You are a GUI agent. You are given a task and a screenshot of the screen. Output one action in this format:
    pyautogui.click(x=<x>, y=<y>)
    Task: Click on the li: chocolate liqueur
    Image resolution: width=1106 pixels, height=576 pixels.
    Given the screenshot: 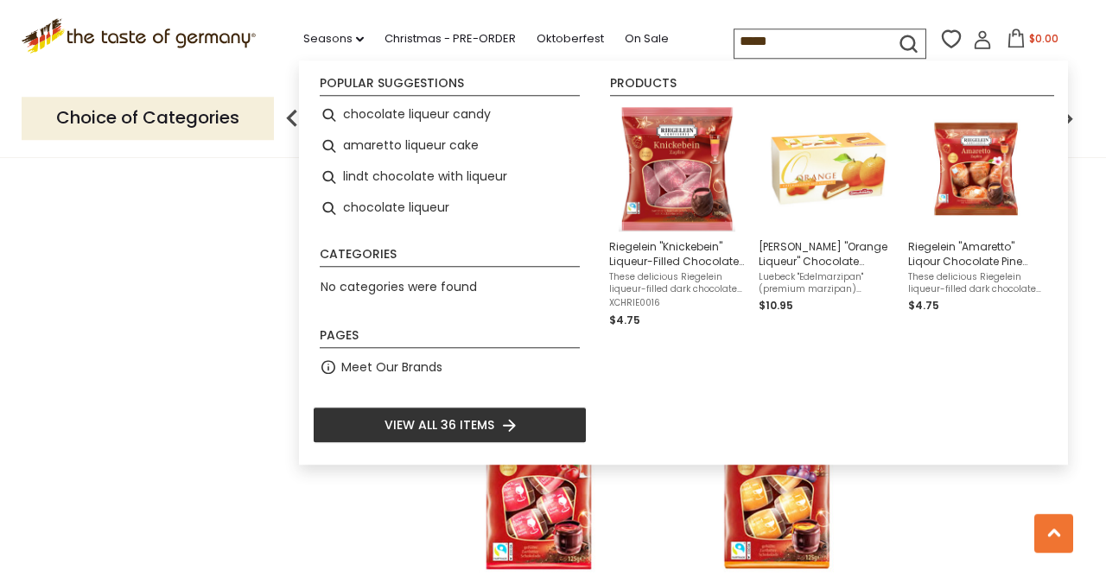 What is the action you would take?
    pyautogui.click(x=449, y=208)
    